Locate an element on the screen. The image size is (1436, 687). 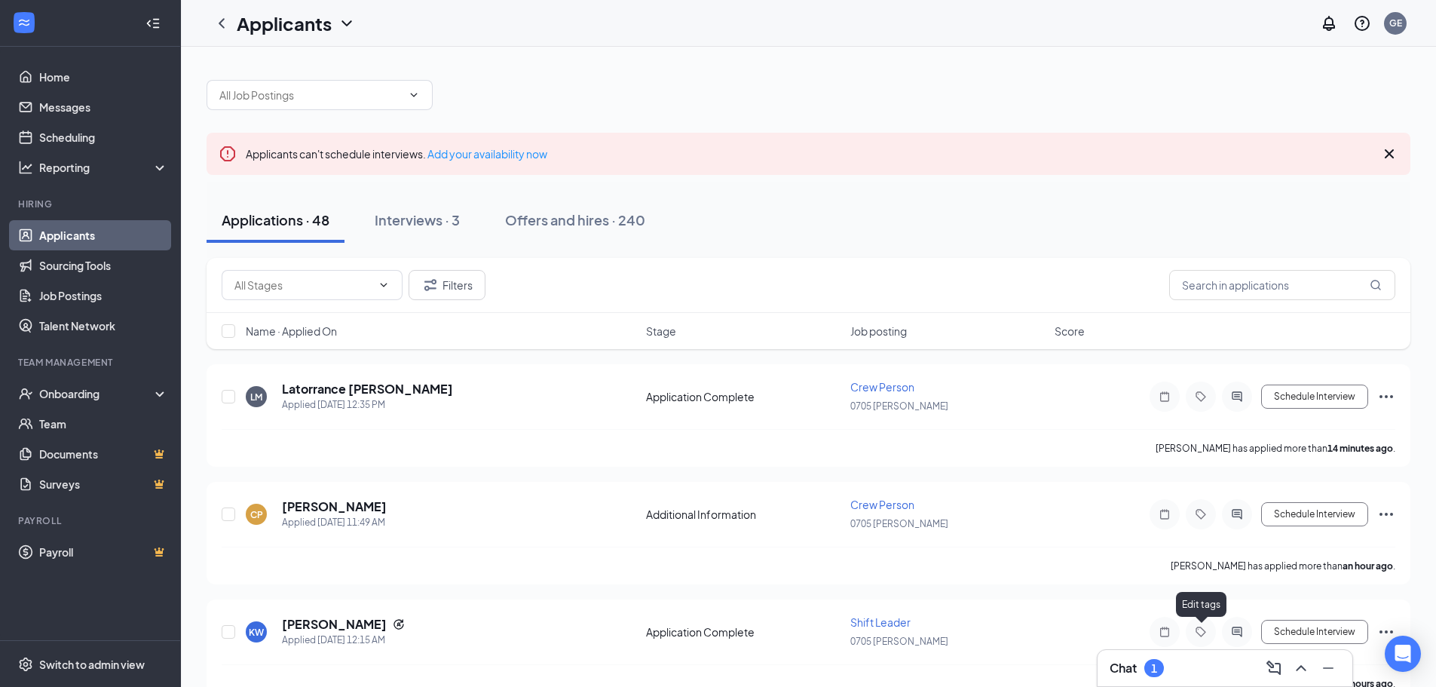
a: Job Postings is located at coordinates (103, 295).